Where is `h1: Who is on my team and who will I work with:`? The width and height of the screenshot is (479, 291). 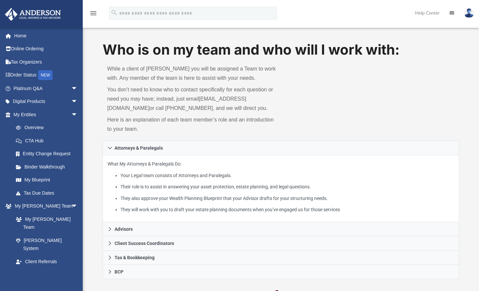
h1: Who is on my team and who will I work with: is located at coordinates (281, 50).